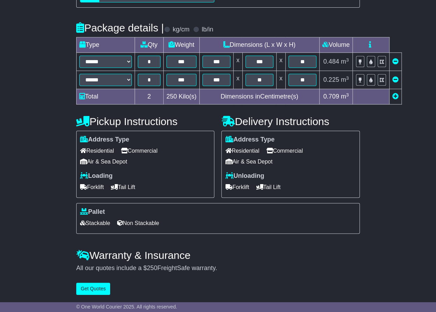  I want to click on button: Get Quotes, so click(93, 289).